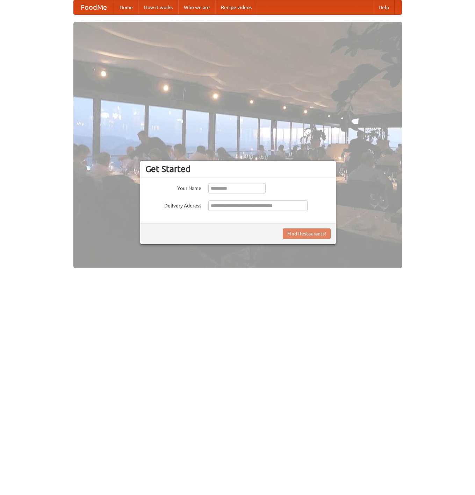 The image size is (475, 495). What do you see at coordinates (173, 187) in the screenshot?
I see `label: Your Name` at bounding box center [173, 187].